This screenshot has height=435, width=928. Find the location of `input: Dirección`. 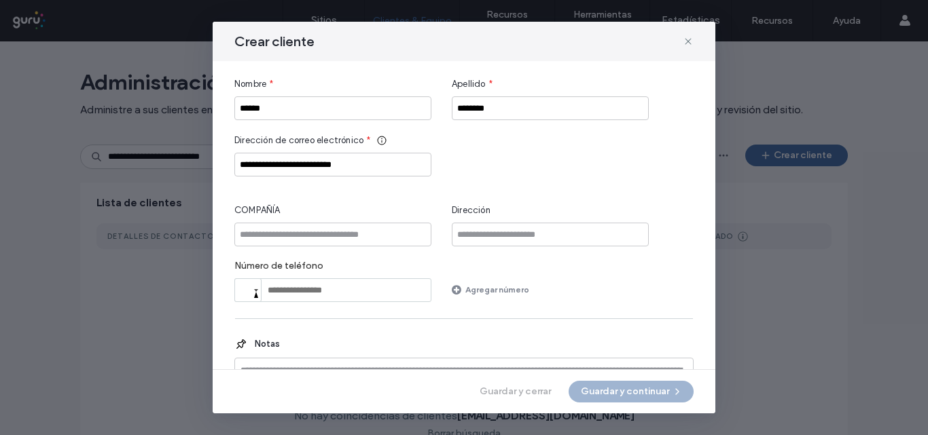

input: Dirección is located at coordinates (550, 234).